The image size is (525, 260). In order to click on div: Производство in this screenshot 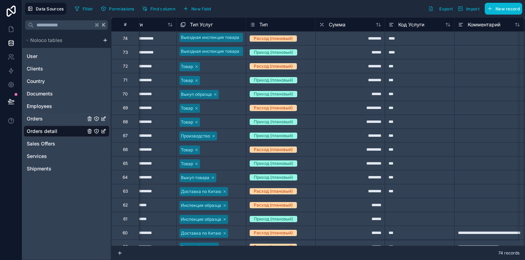, I will do `click(196, 136)`.